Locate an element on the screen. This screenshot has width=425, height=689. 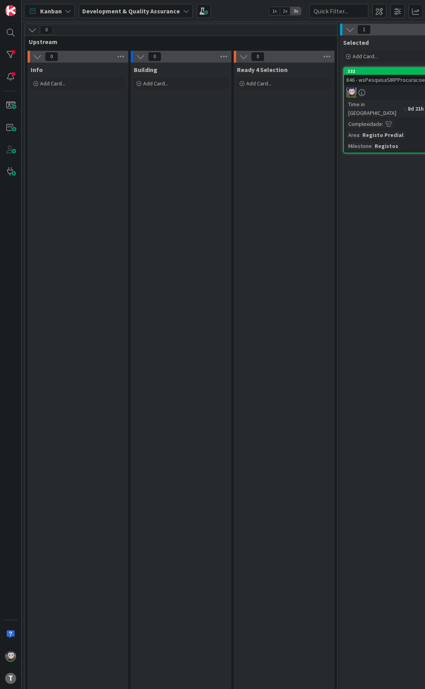
span: Info is located at coordinates (37, 70).